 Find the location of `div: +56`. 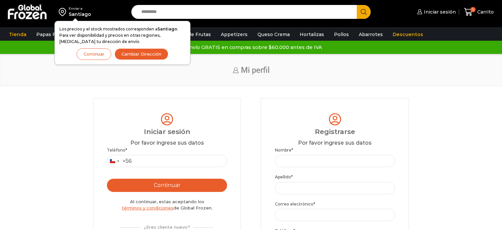

div: +56 is located at coordinates (127, 161).